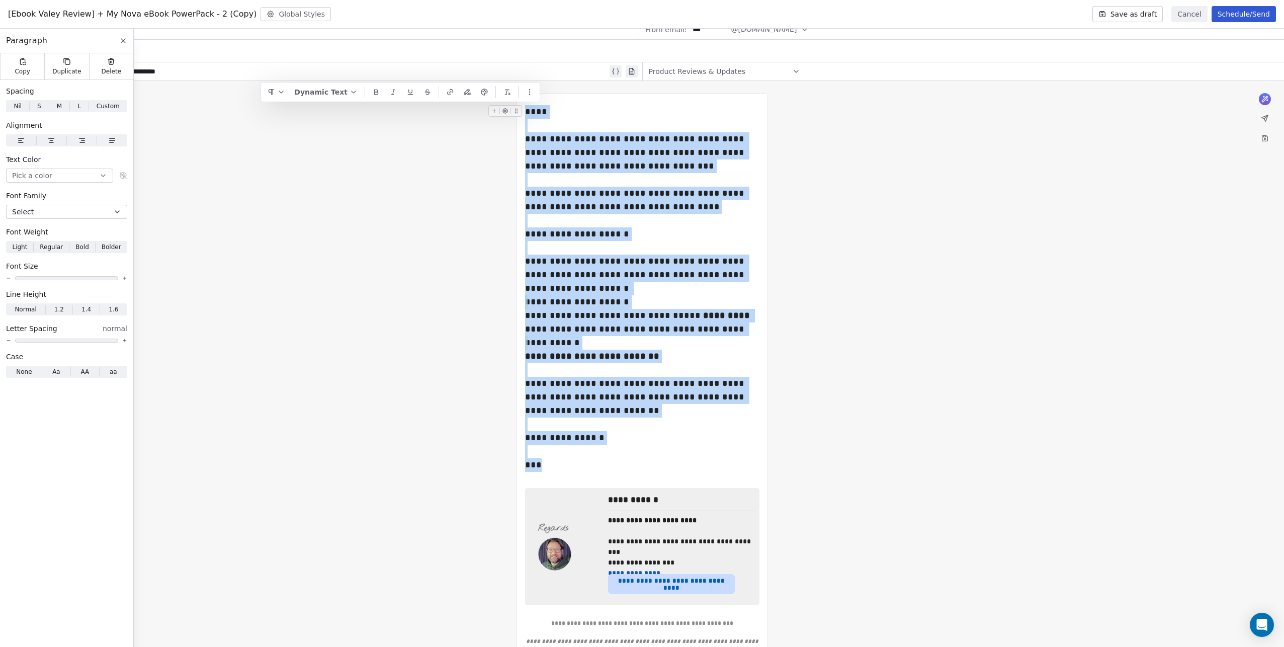 The width and height of the screenshot is (1284, 647). What do you see at coordinates (697, 71) in the screenshot?
I see `span: Product Reviews & Updates` at bounding box center [697, 71].